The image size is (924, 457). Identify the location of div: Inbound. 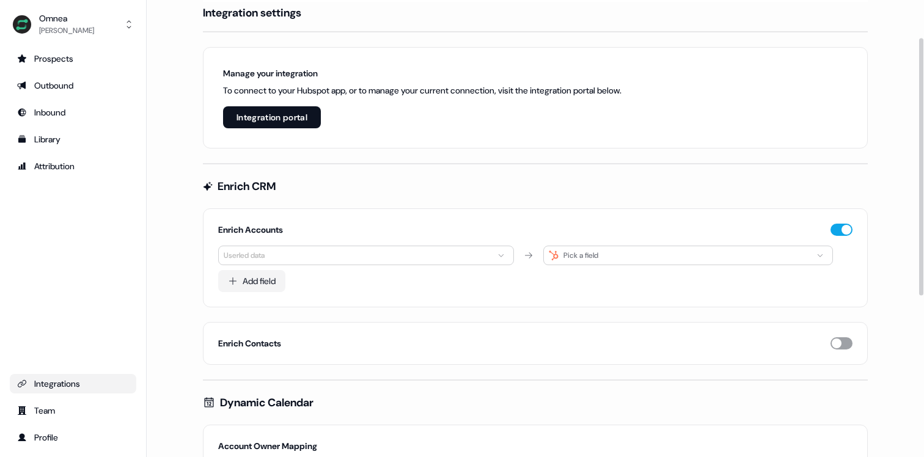
(73, 112).